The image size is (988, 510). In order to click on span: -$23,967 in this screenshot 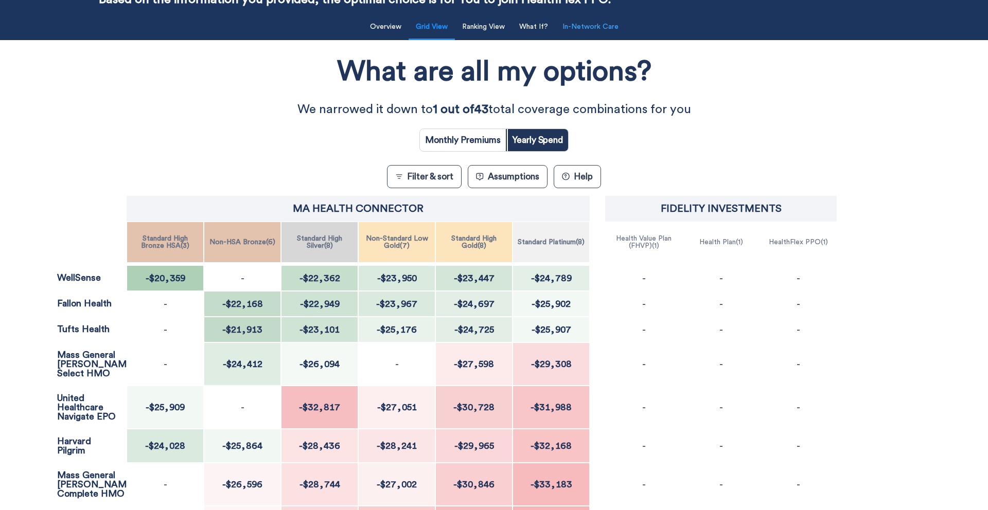, I will do `click(397, 304)`.